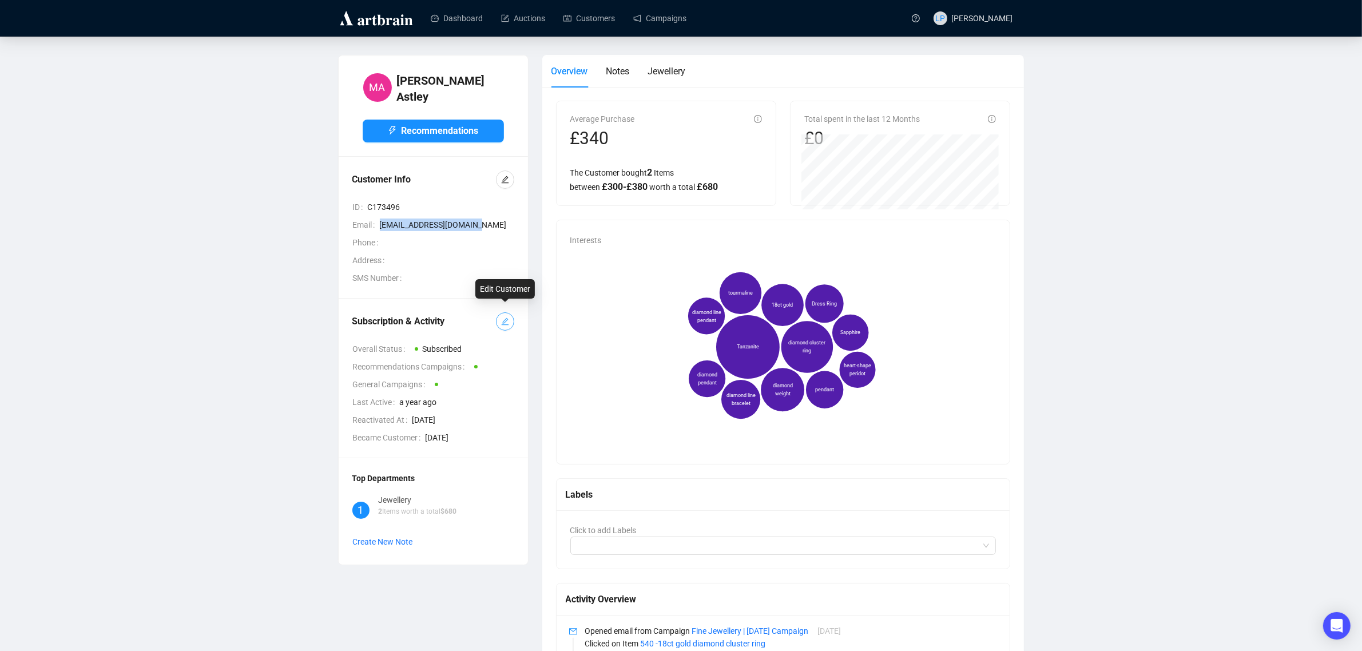 The height and width of the screenshot is (651, 1362). I want to click on span: Recommendations, so click(440, 130).